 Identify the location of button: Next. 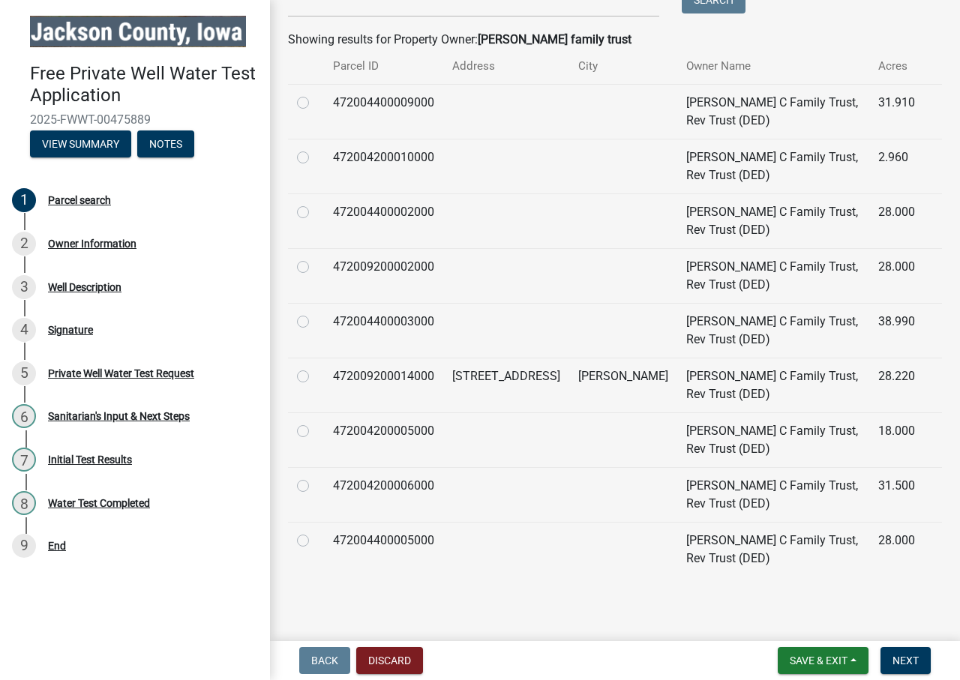
(905, 661).